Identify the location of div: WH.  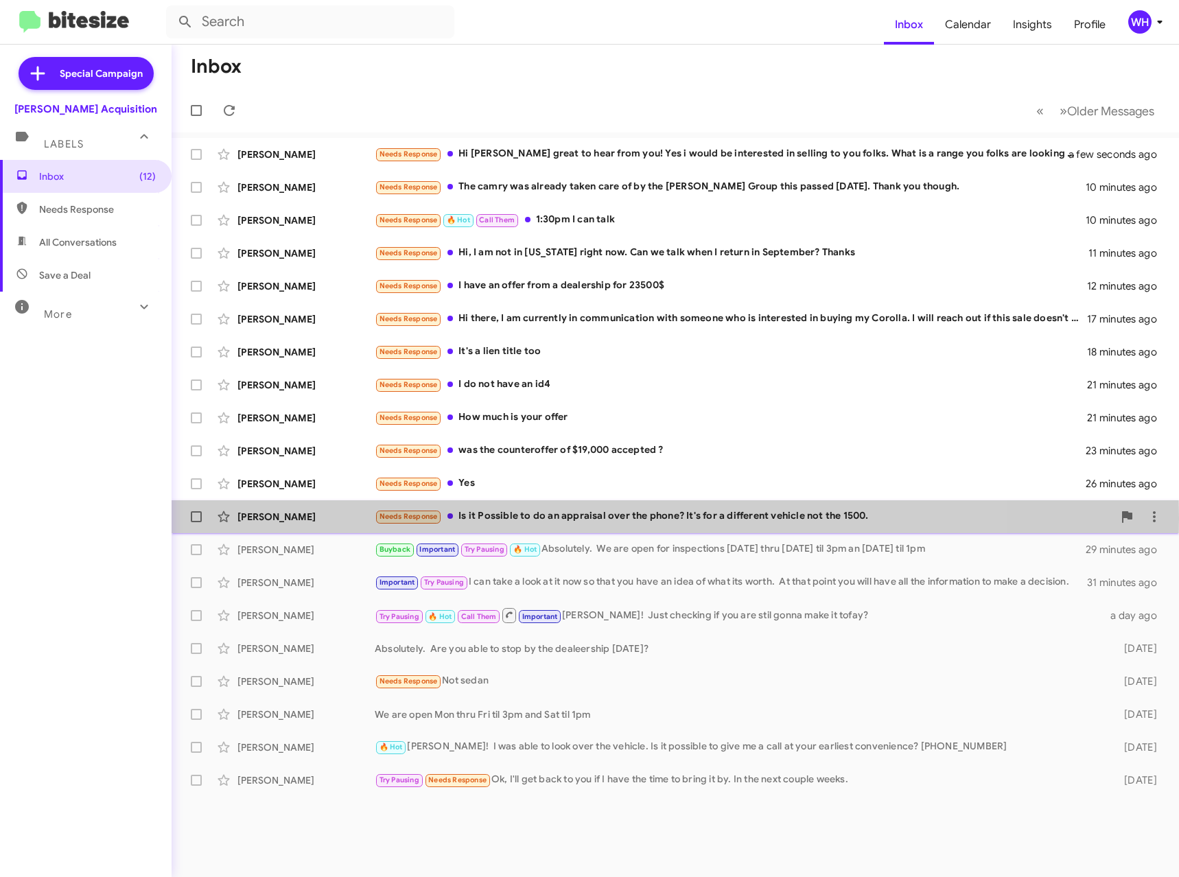
(1140, 22).